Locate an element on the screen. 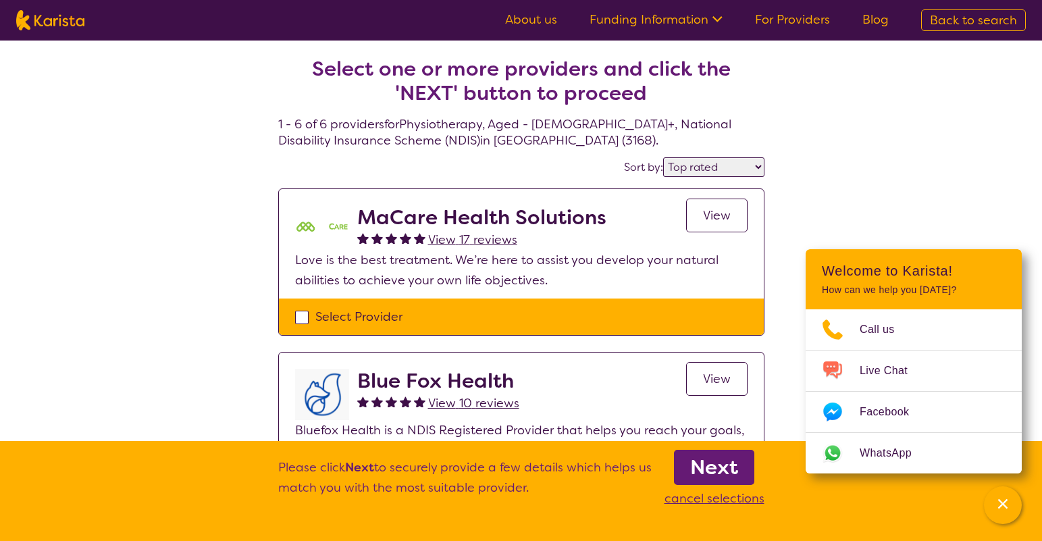 The width and height of the screenshot is (1042, 541). div: Channel Menu is located at coordinates (914, 361).